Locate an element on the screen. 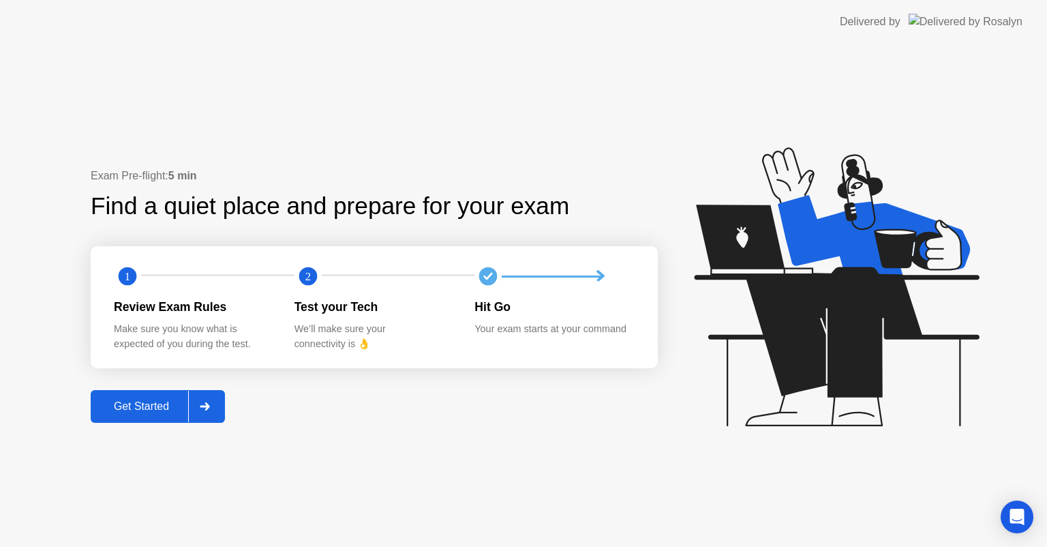 This screenshot has width=1047, height=547. text: 2 is located at coordinates (308, 276).